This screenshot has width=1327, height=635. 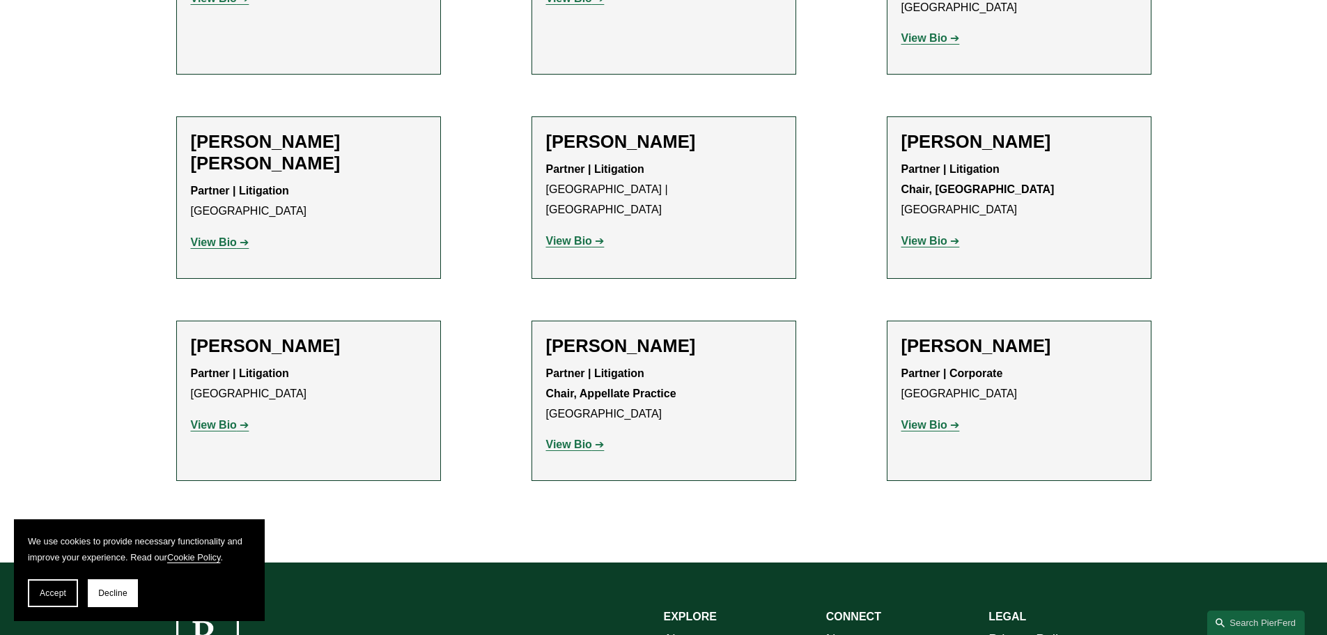 I want to click on button: Accept, so click(x=53, y=593).